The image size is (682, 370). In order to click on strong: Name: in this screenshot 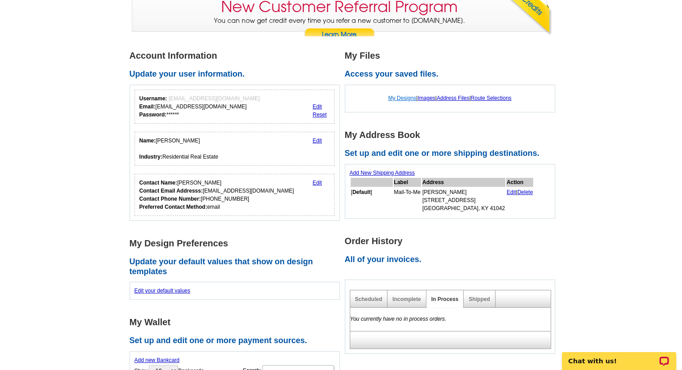, I will do `click(147, 141)`.